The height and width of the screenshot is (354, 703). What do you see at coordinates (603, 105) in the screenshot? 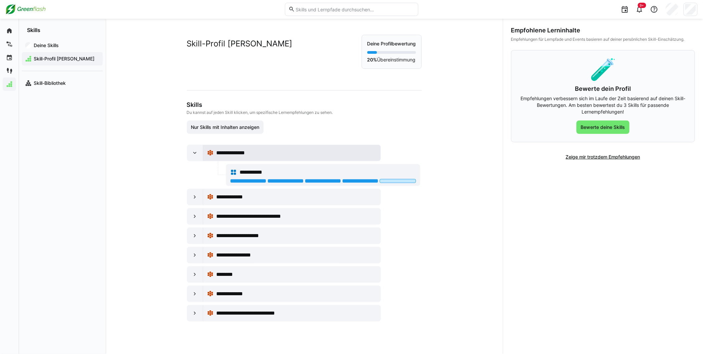
I see `p: Empfehlungen verbessern sich im Laufe der Zeit basierend auf deinen Skill-Bewertungen. Am besten ...` at bounding box center [603, 105].